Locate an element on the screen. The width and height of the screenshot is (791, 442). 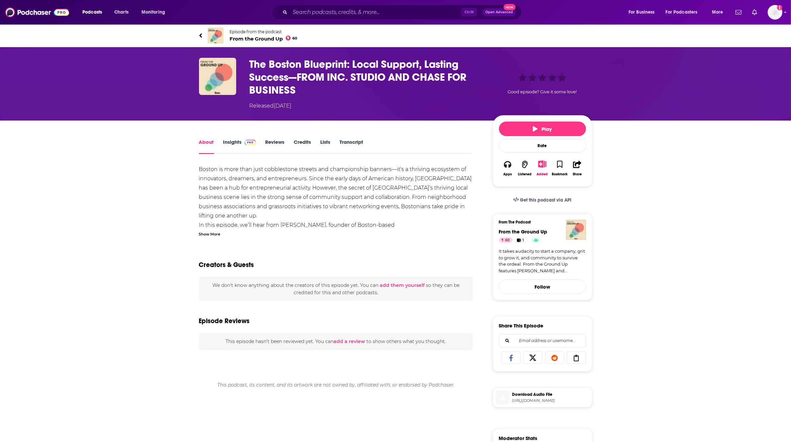
img: The Boston Blueprint: Local Support, Lasting Success—FROM INC. STUDIO AND CHASE FOR BUSINESS is located at coordinates (218, 76).